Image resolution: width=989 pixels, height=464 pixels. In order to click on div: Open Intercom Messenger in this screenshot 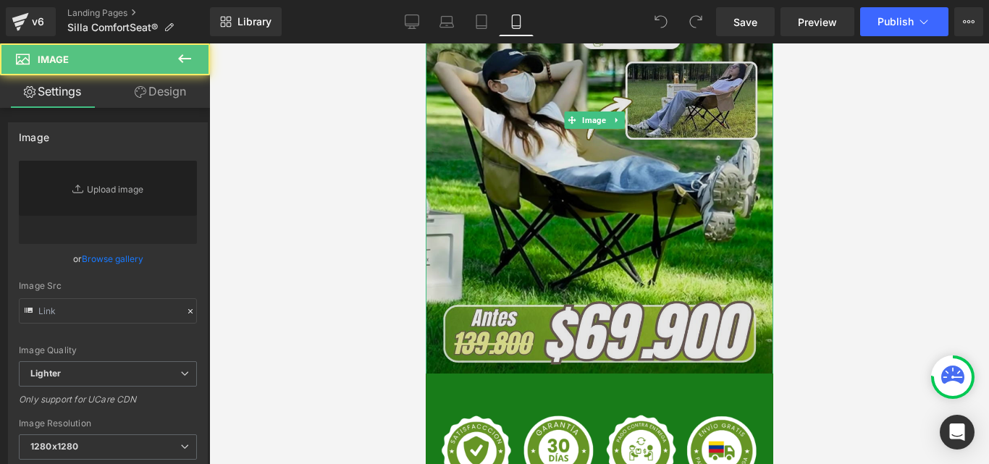, I will do `click(957, 432)`.